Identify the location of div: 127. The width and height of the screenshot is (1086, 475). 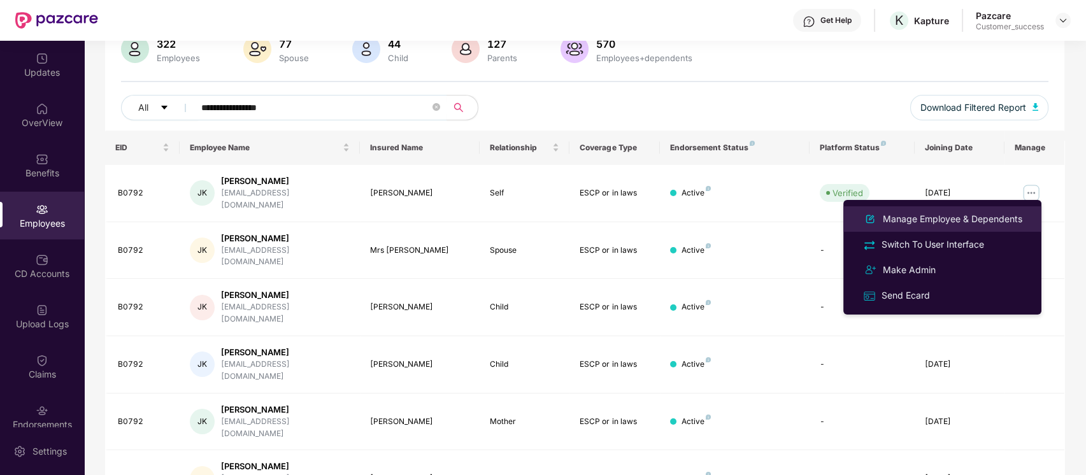
(502, 44).